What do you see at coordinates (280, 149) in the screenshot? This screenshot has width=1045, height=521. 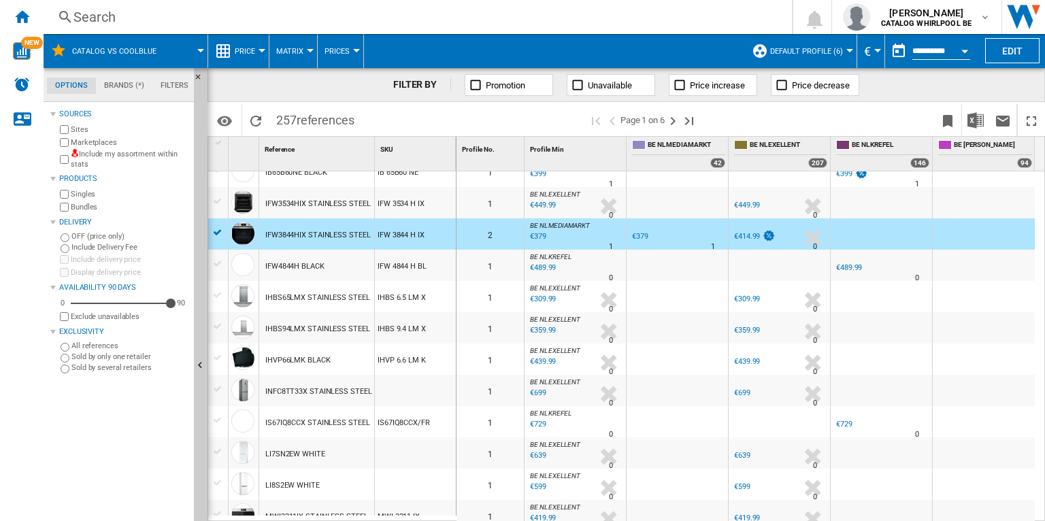 I see `span: Reference` at bounding box center [280, 149].